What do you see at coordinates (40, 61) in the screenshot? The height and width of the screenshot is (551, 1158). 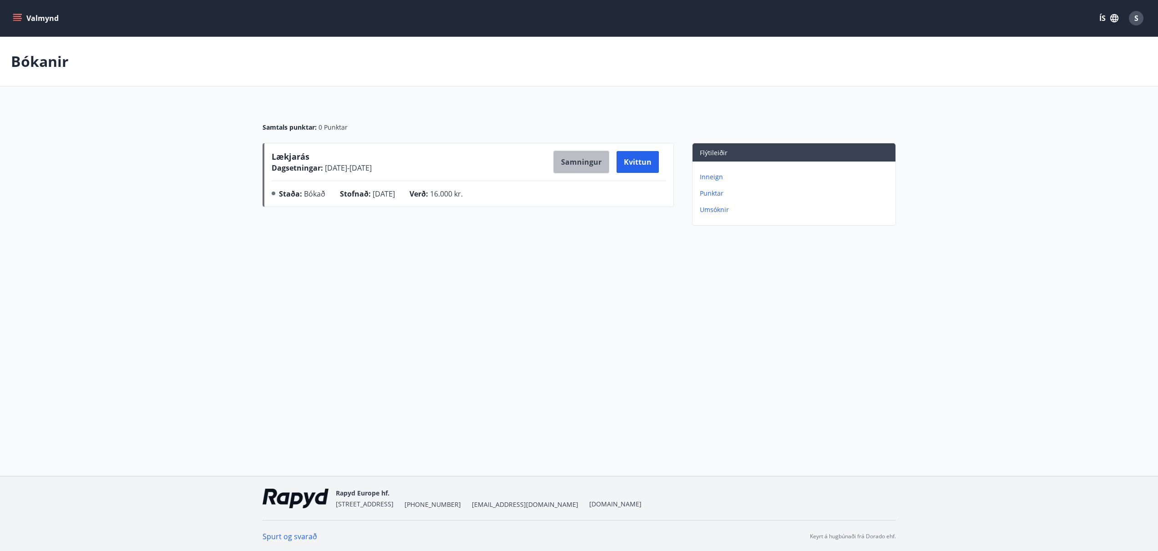 I see `p: Bókanir` at bounding box center [40, 61].